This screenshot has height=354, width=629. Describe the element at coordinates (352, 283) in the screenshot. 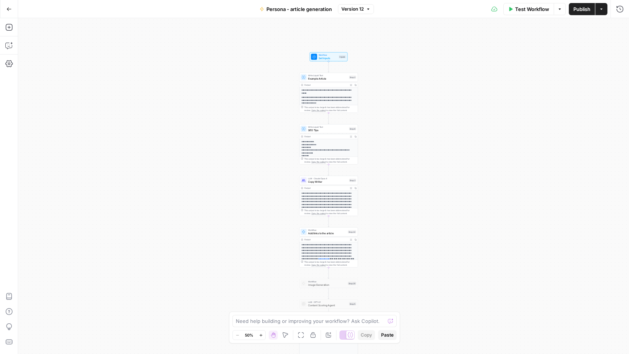

I see `div: Step 20` at that location.